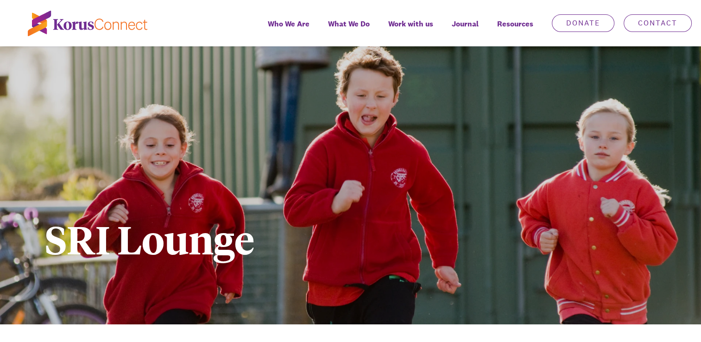 This screenshot has width=701, height=342. What do you see at coordinates (465, 30) in the screenshot?
I see `a: Journal` at bounding box center [465, 30].